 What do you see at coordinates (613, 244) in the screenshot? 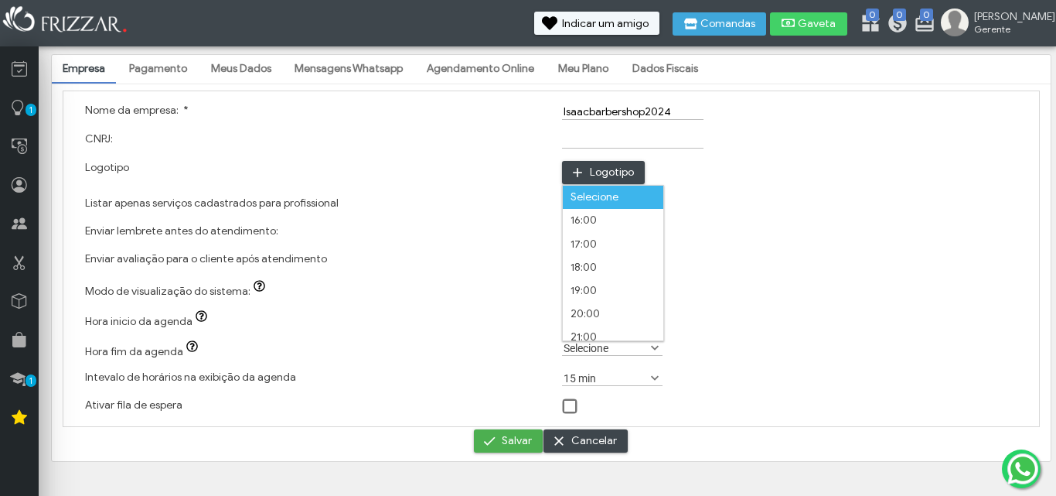
I see `li: 17:00` at bounding box center [613, 244].